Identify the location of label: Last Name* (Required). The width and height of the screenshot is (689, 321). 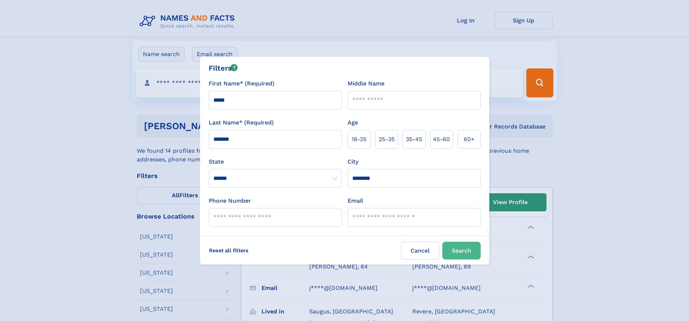
(241, 123).